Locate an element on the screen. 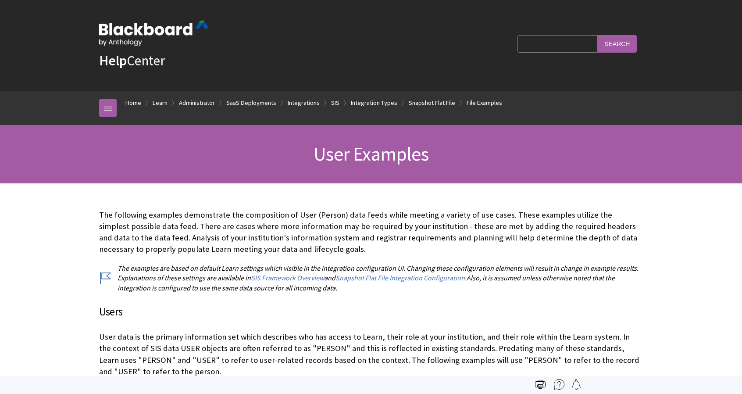 The image size is (742, 394). a: Learn is located at coordinates (160, 103).